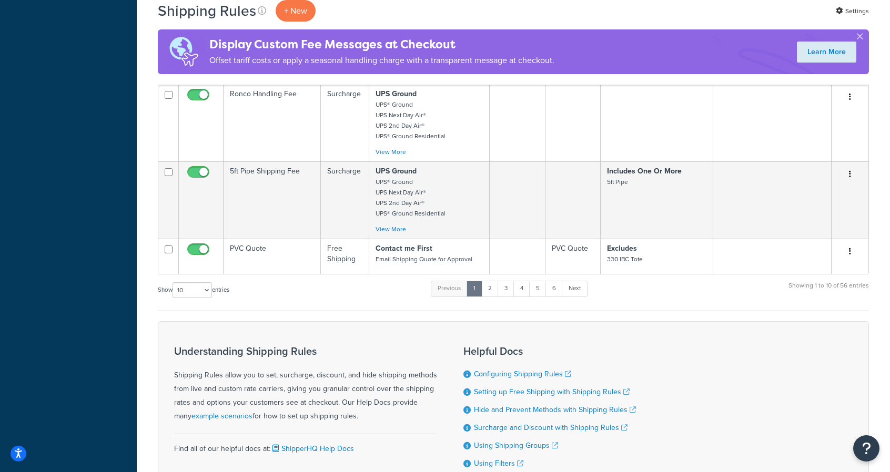 The height and width of the screenshot is (472, 890). I want to click on small: Email Shipping Quote for Approval, so click(424, 259).